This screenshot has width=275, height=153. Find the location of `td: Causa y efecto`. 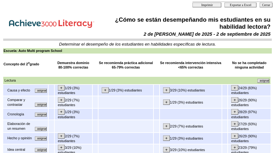

td: Causa y efecto is located at coordinates (20, 90).